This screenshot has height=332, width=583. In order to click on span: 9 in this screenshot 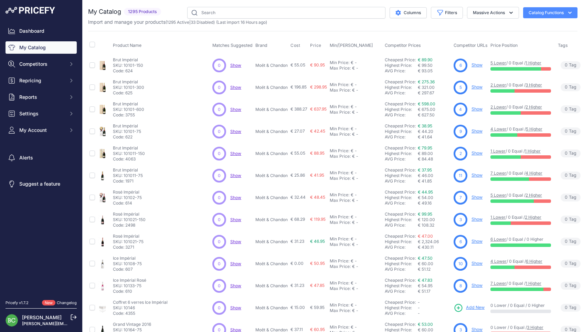, I will do `click(461, 131)`.